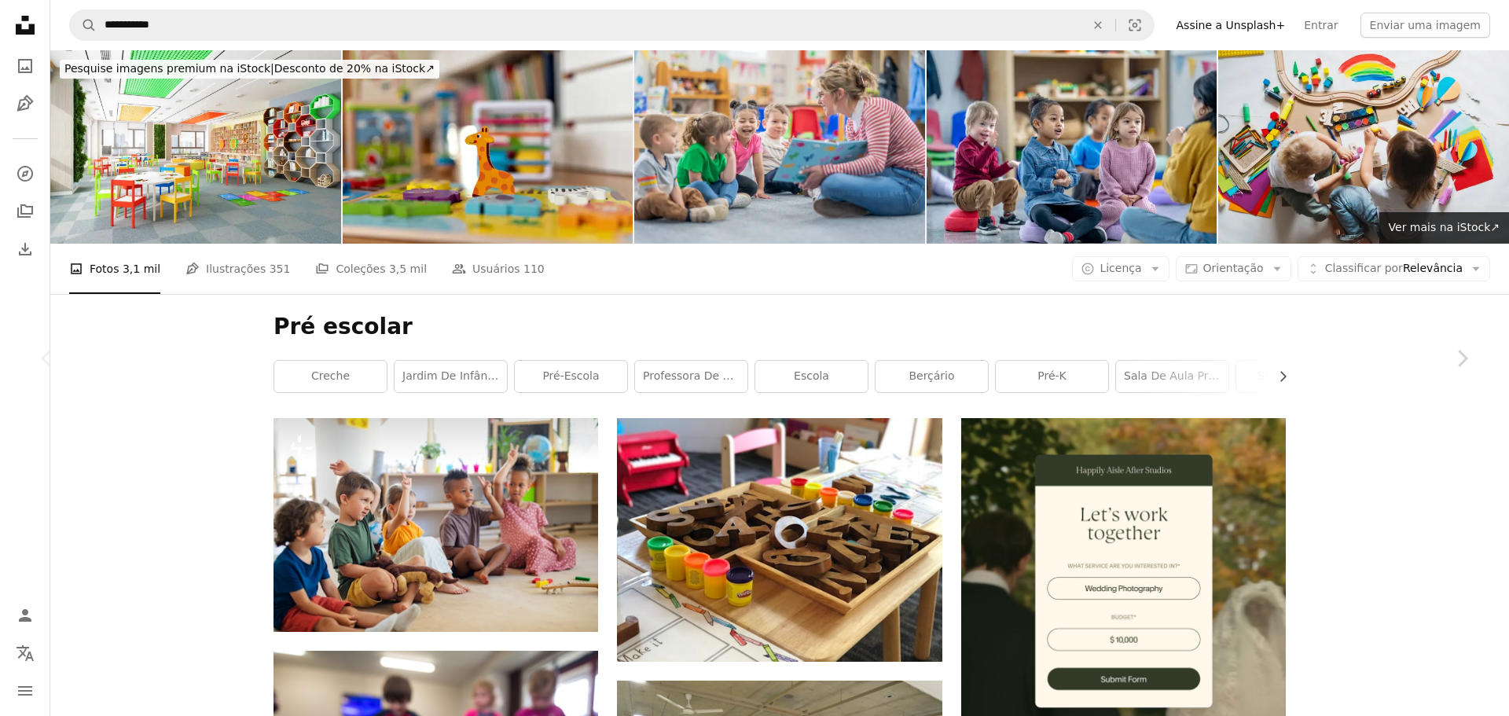 This screenshot has height=716, width=1509. Describe the element at coordinates (237, 269) in the screenshot. I see `a: Ilustrações 351` at that location.